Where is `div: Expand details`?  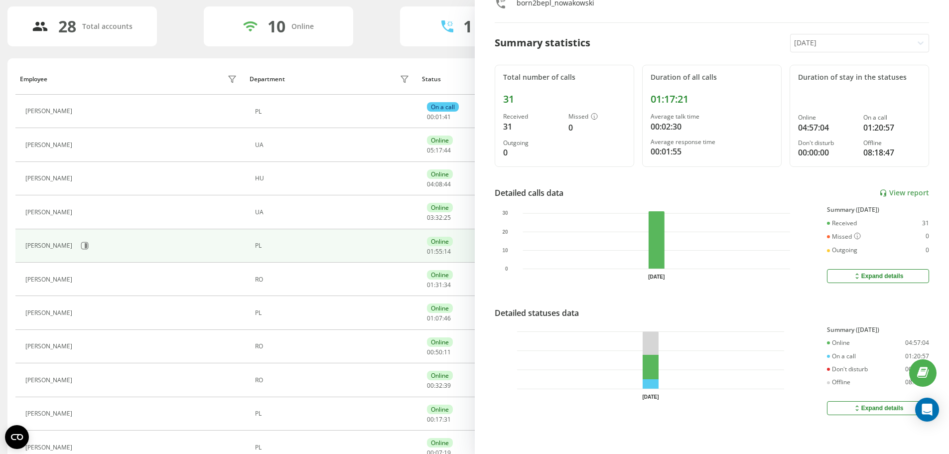 div: Expand details is located at coordinates (878, 276).